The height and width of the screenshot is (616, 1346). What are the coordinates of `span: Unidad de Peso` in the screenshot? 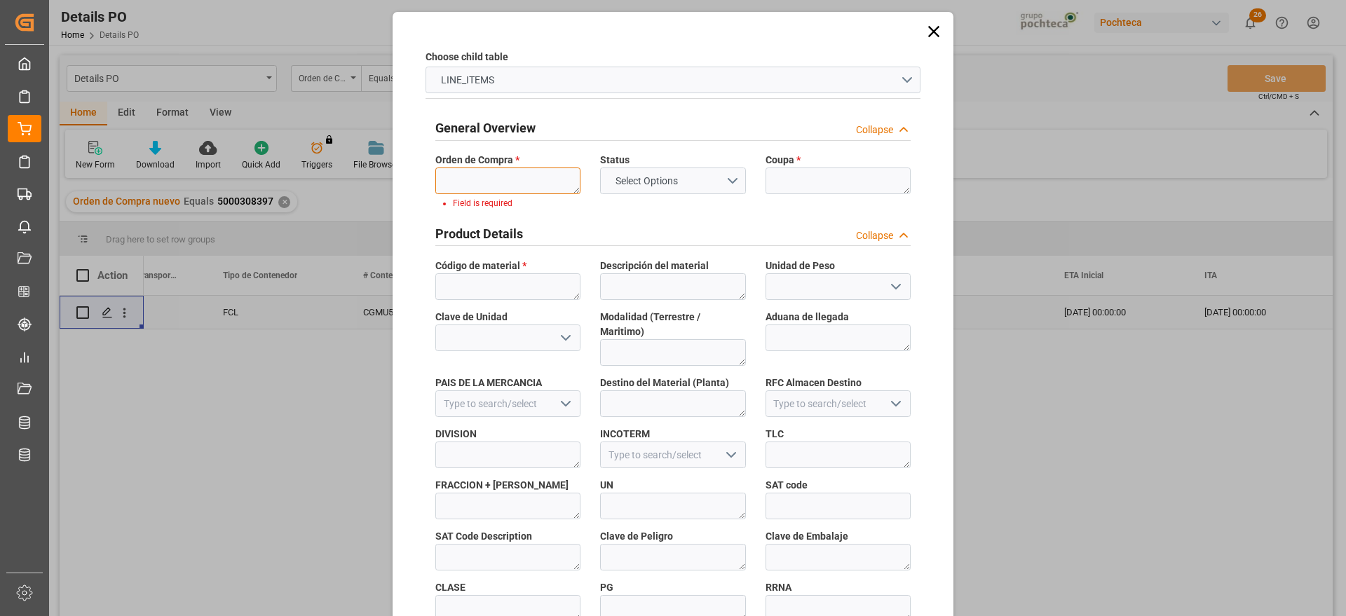 It's located at (800, 266).